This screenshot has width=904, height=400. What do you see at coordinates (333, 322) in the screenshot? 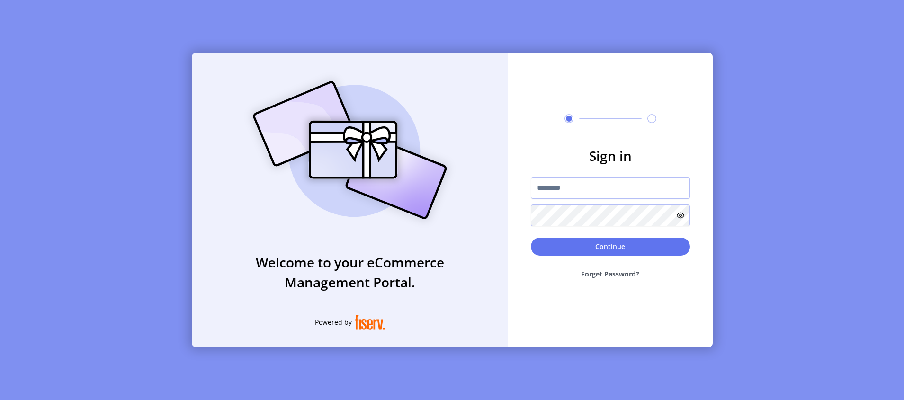
I see `span: Powered by` at bounding box center [333, 322].